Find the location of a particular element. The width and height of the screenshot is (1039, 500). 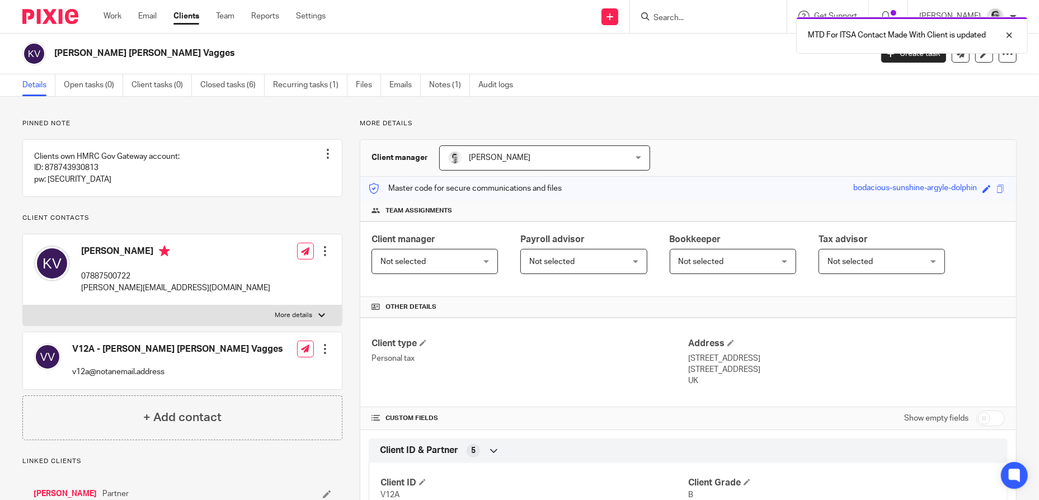

p: Client contacts is located at coordinates (182, 218).